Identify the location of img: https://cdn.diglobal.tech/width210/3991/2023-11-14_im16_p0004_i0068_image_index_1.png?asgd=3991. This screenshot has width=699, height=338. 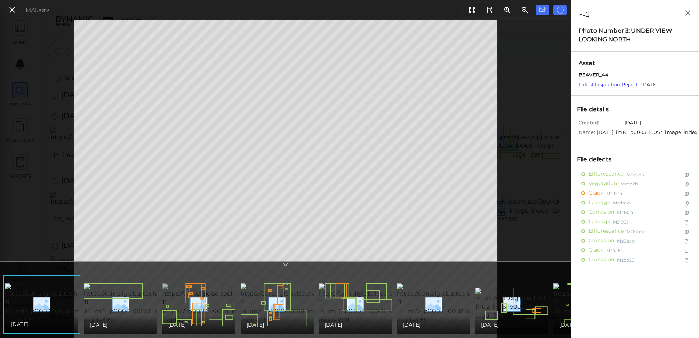
(386, 304).